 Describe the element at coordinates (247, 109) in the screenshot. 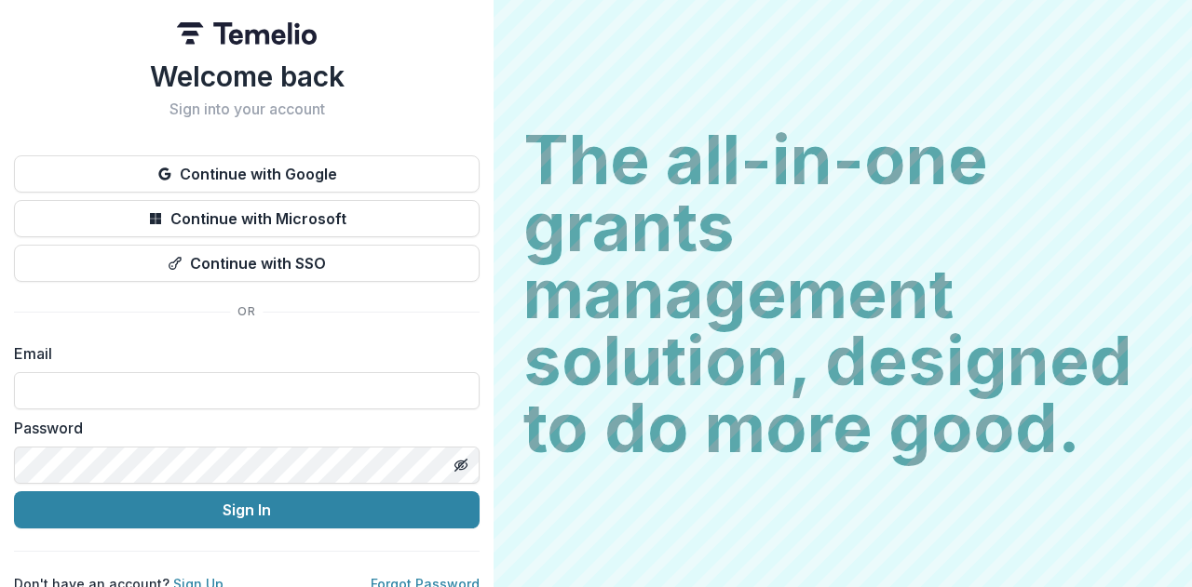

I see `h2: Sign into your account` at that location.